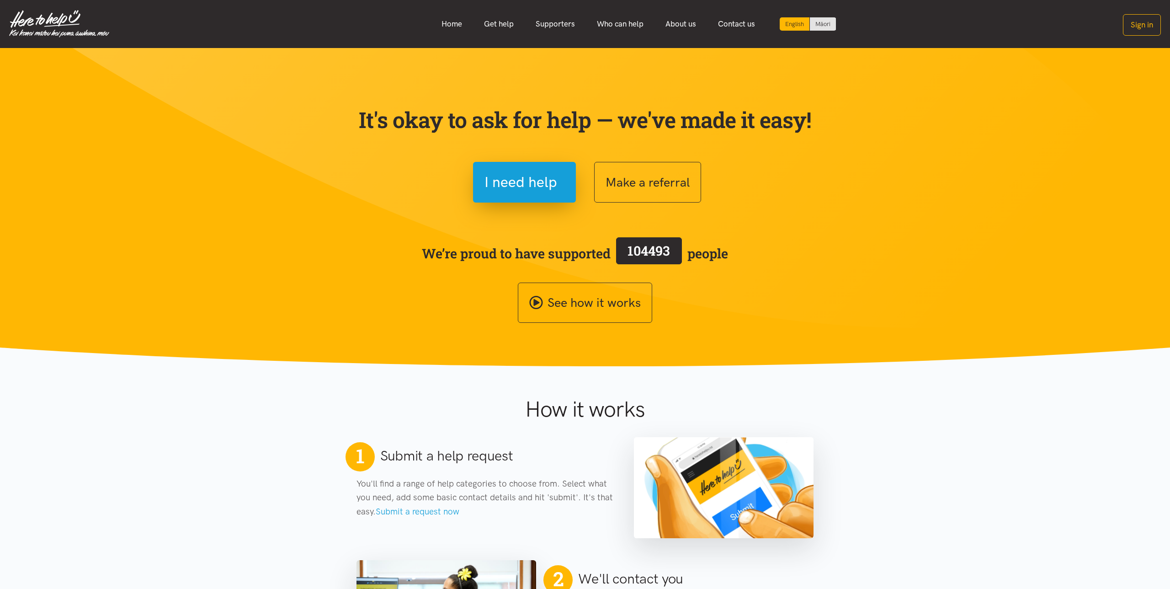 This screenshot has height=589, width=1170. I want to click on a: Submit a request now, so click(417, 511).